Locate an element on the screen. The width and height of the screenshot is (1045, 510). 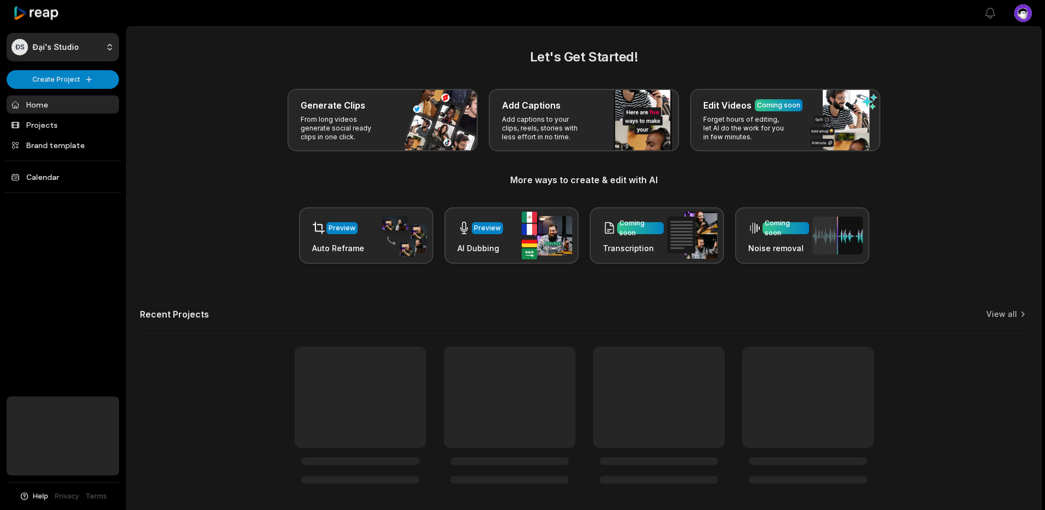
a: Terms is located at coordinates (96, 496).